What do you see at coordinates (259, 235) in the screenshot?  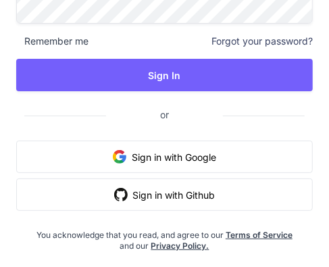 I see `a: Terms of Service` at bounding box center [259, 235].